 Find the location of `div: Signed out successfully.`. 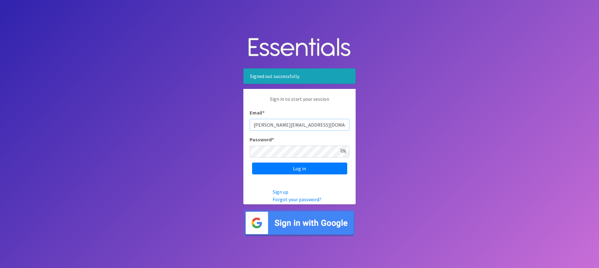

div: Signed out successfully. is located at coordinates (299, 76).